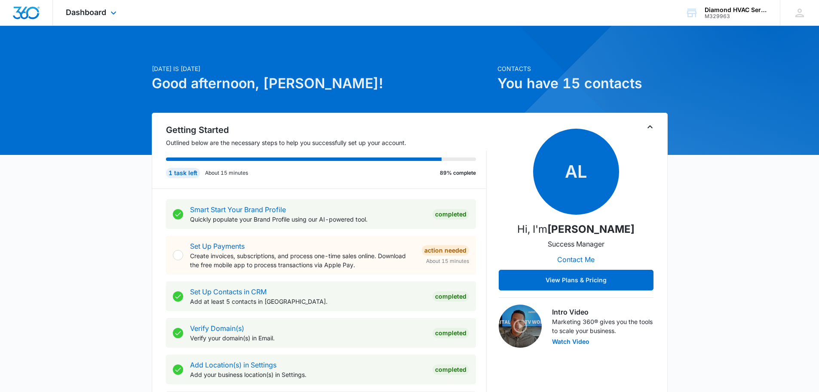  Describe the element at coordinates (217, 246) in the screenshot. I see `a: Set Up Payments` at that location.